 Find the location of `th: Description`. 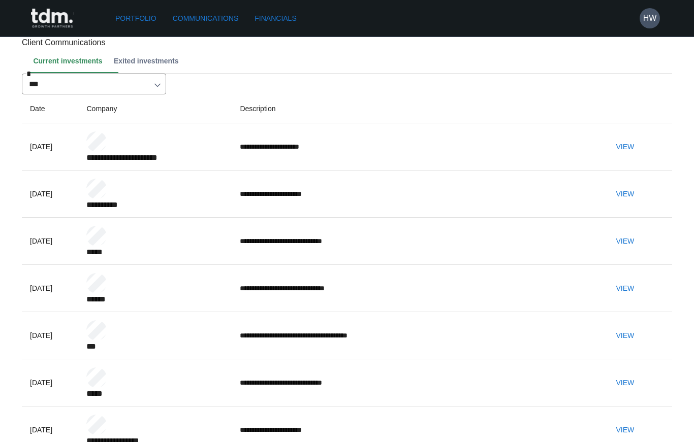

th: Description is located at coordinates (416, 109).